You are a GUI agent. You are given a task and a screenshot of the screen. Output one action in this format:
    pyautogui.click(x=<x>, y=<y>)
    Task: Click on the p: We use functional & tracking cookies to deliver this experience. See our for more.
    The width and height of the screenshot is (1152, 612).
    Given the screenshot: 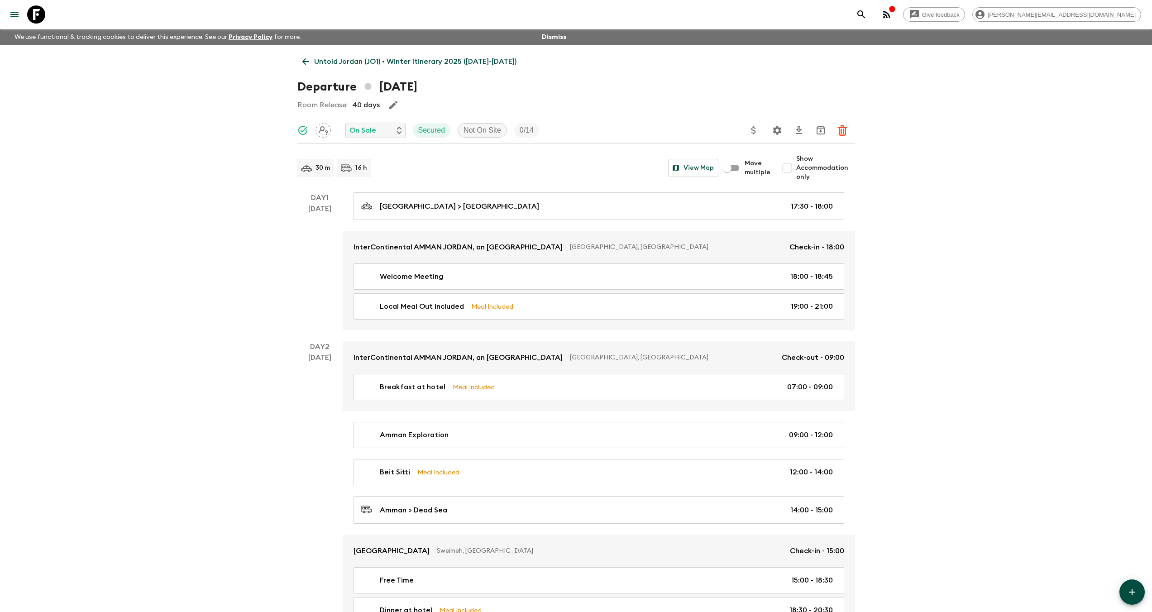 What is the action you would take?
    pyautogui.click(x=157, y=37)
    